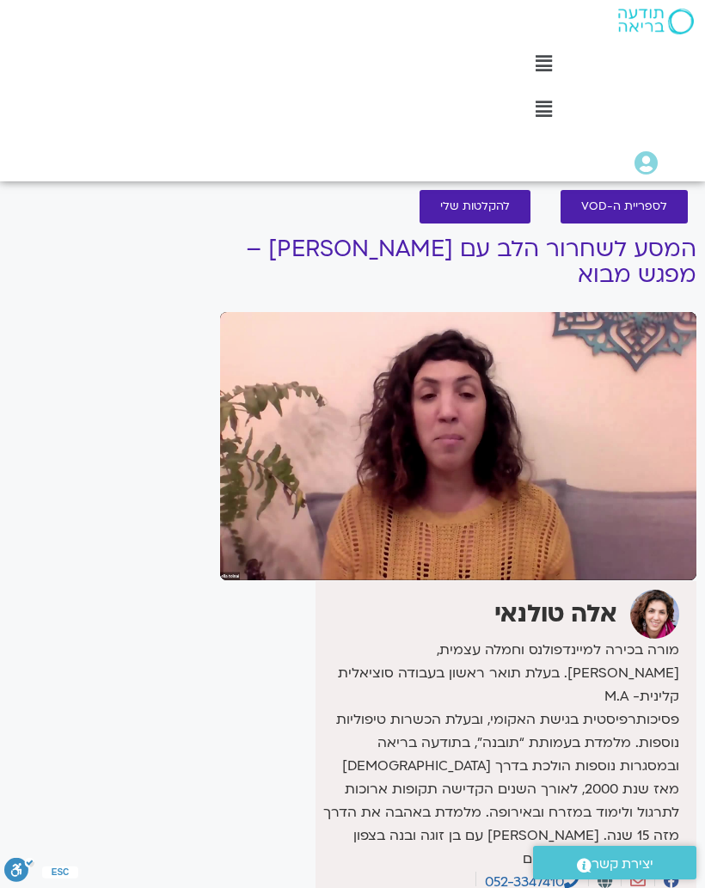  Describe the element at coordinates (615, 863) in the screenshot. I see `a: יצירת קשר` at that location.